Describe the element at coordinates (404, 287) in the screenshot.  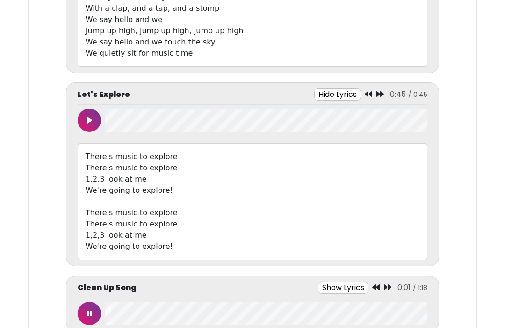
I see `span: 0:01` at that location.